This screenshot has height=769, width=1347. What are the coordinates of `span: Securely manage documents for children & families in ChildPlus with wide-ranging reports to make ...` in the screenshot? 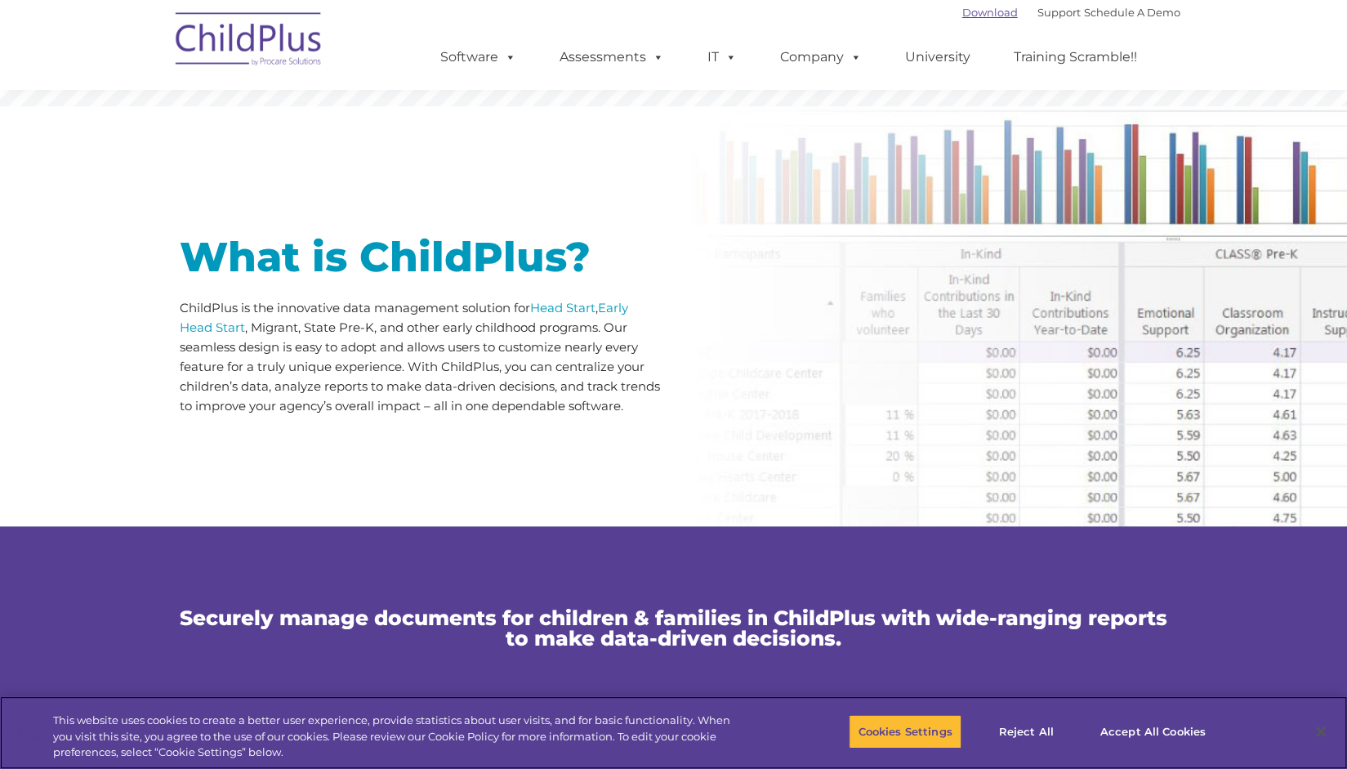 It's located at (673, 627).